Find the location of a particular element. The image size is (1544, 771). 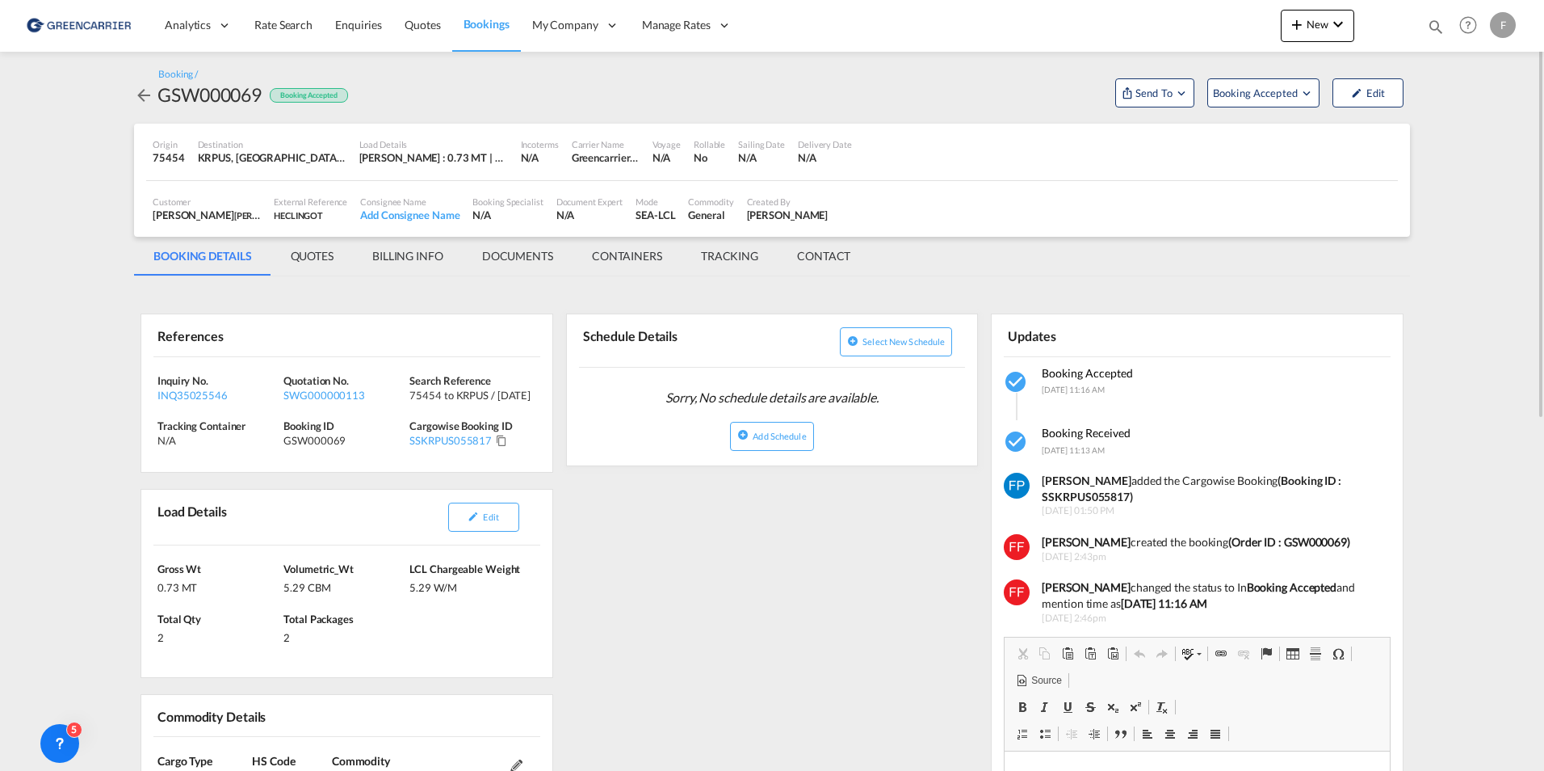

div: Help is located at coordinates (1473, 26).